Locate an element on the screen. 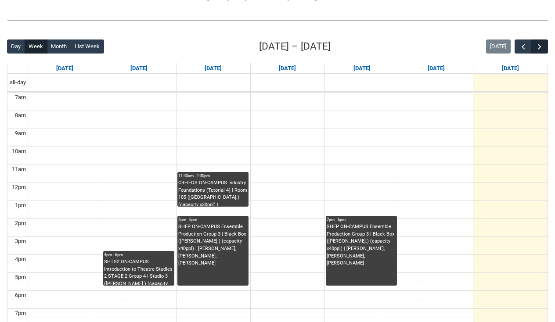  div: 1pm is located at coordinates (20, 206).